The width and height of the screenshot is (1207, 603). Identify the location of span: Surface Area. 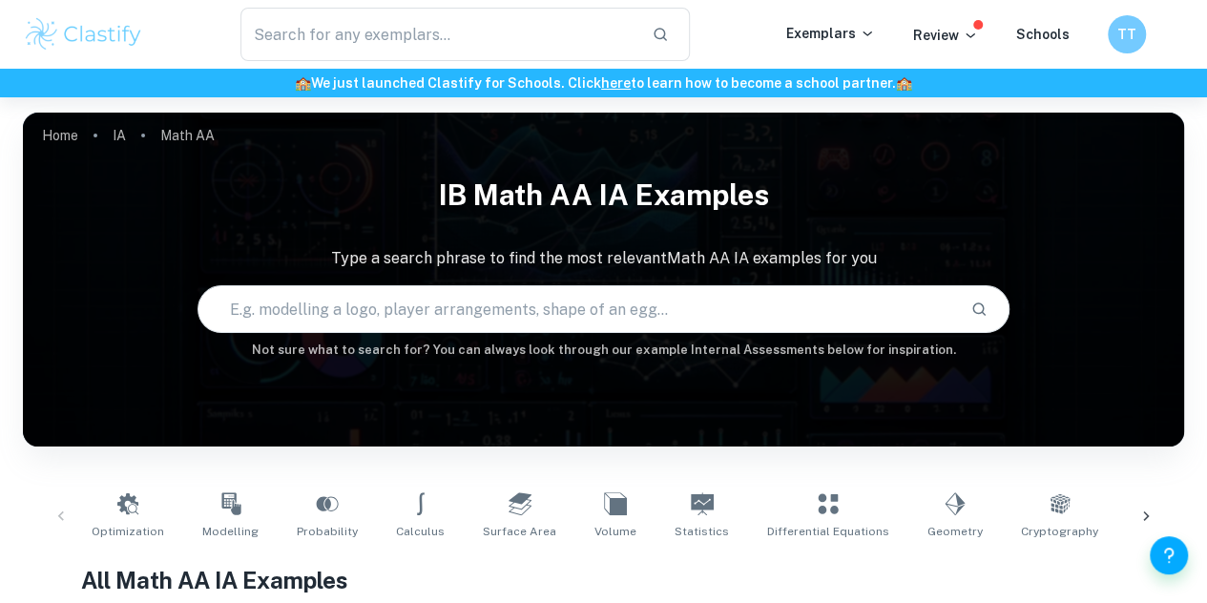
(519, 532).